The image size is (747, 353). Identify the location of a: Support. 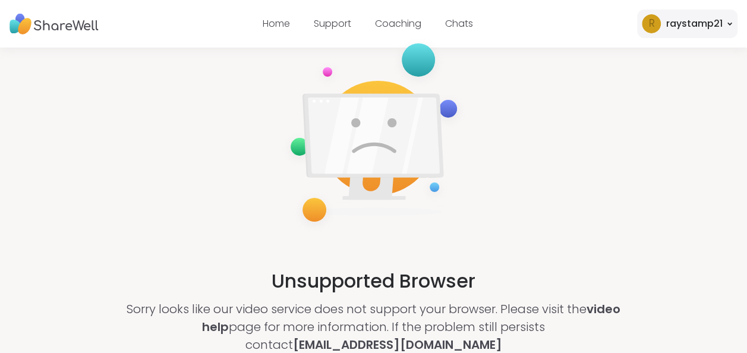
(332, 23).